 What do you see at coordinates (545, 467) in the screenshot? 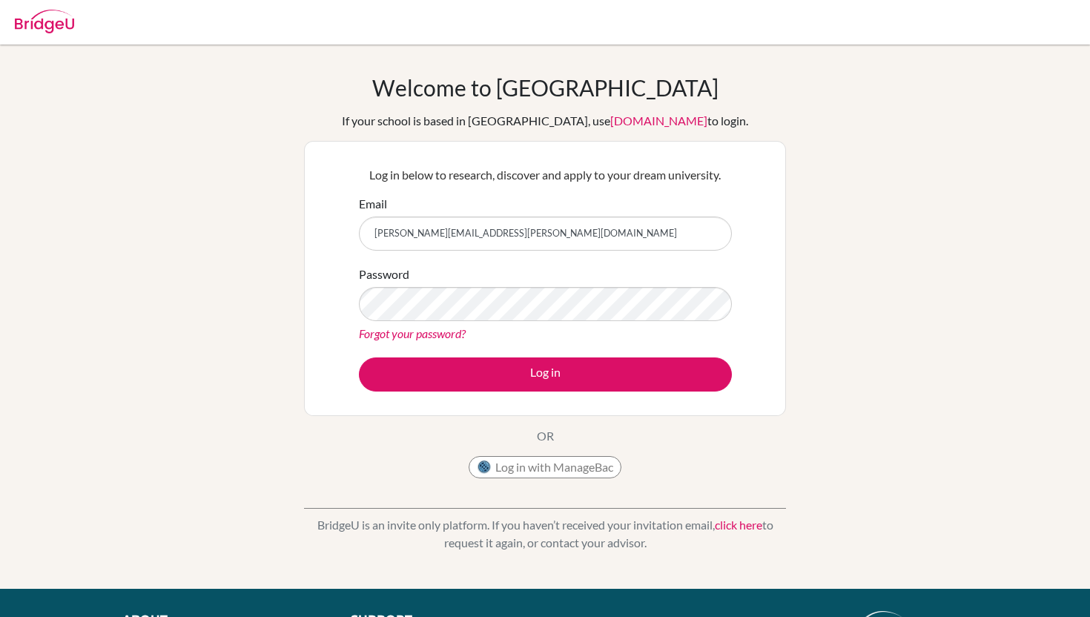
I see `button: Log in with ManageBac` at bounding box center [545, 467].